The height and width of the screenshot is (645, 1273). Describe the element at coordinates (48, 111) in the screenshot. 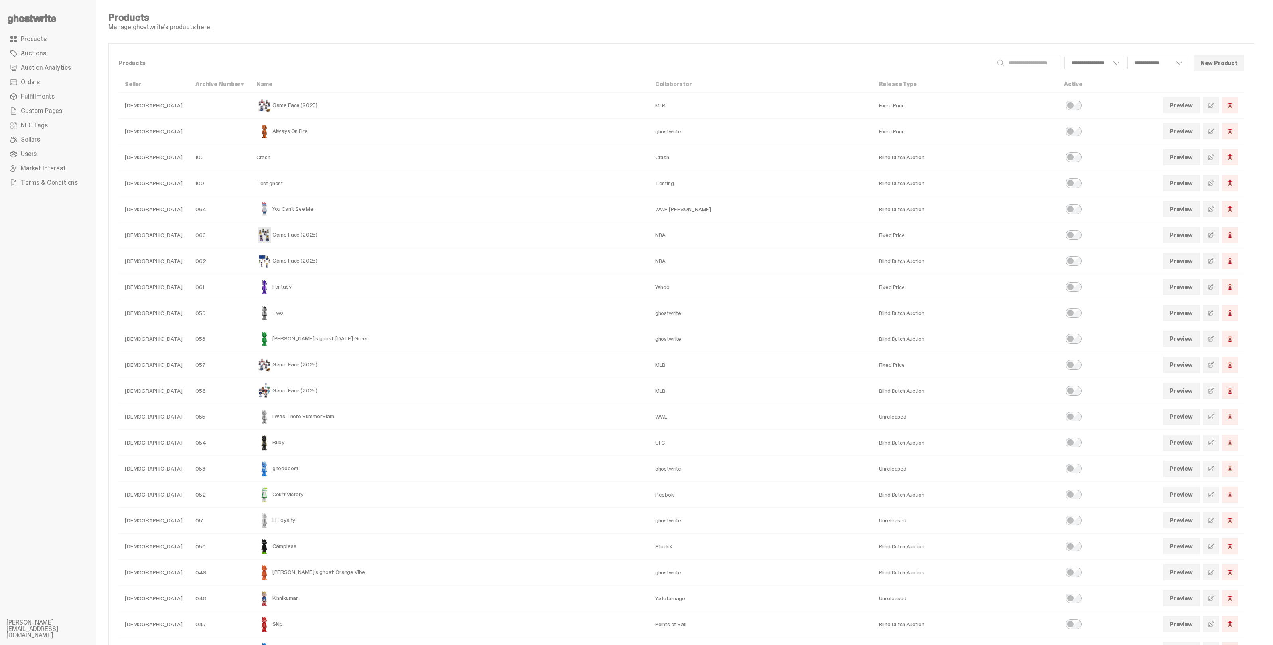

I see `a: Custom Pages` at that location.